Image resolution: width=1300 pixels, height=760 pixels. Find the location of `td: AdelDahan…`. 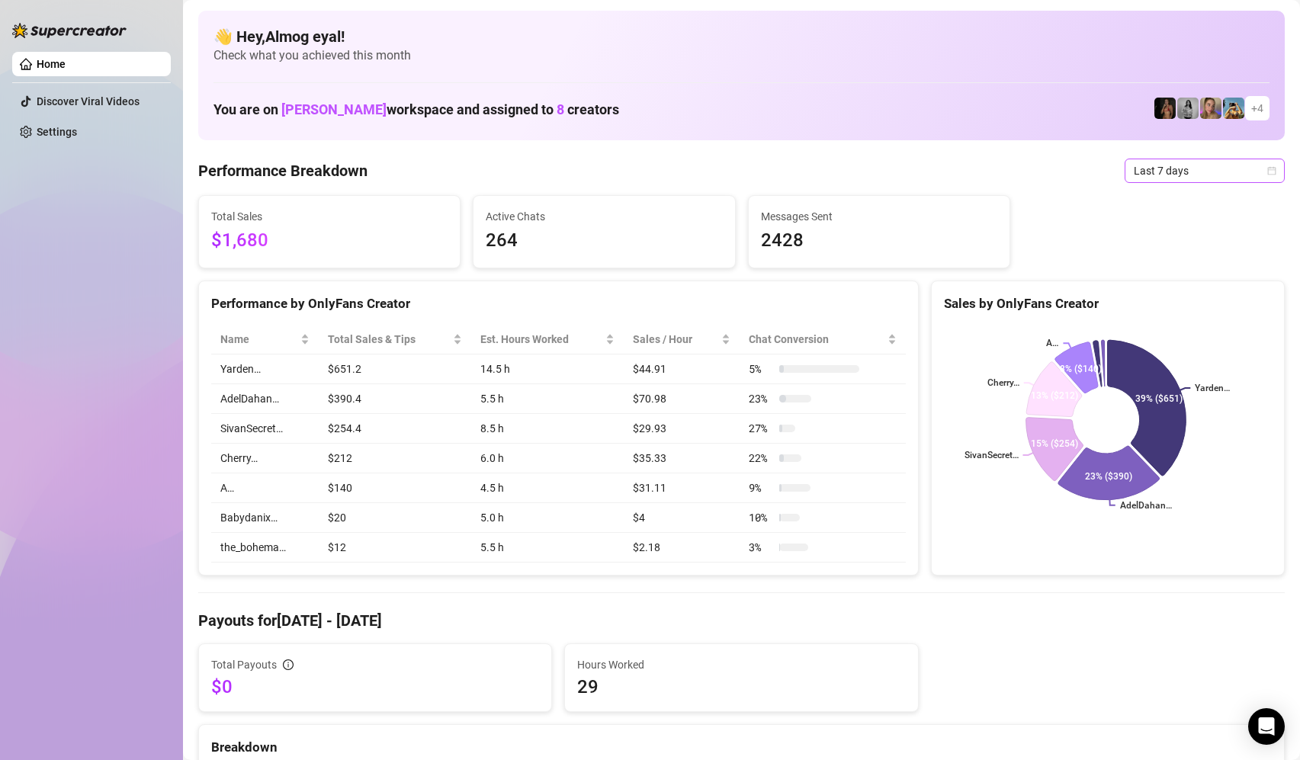

td: AdelDahan… is located at coordinates (265, 399).